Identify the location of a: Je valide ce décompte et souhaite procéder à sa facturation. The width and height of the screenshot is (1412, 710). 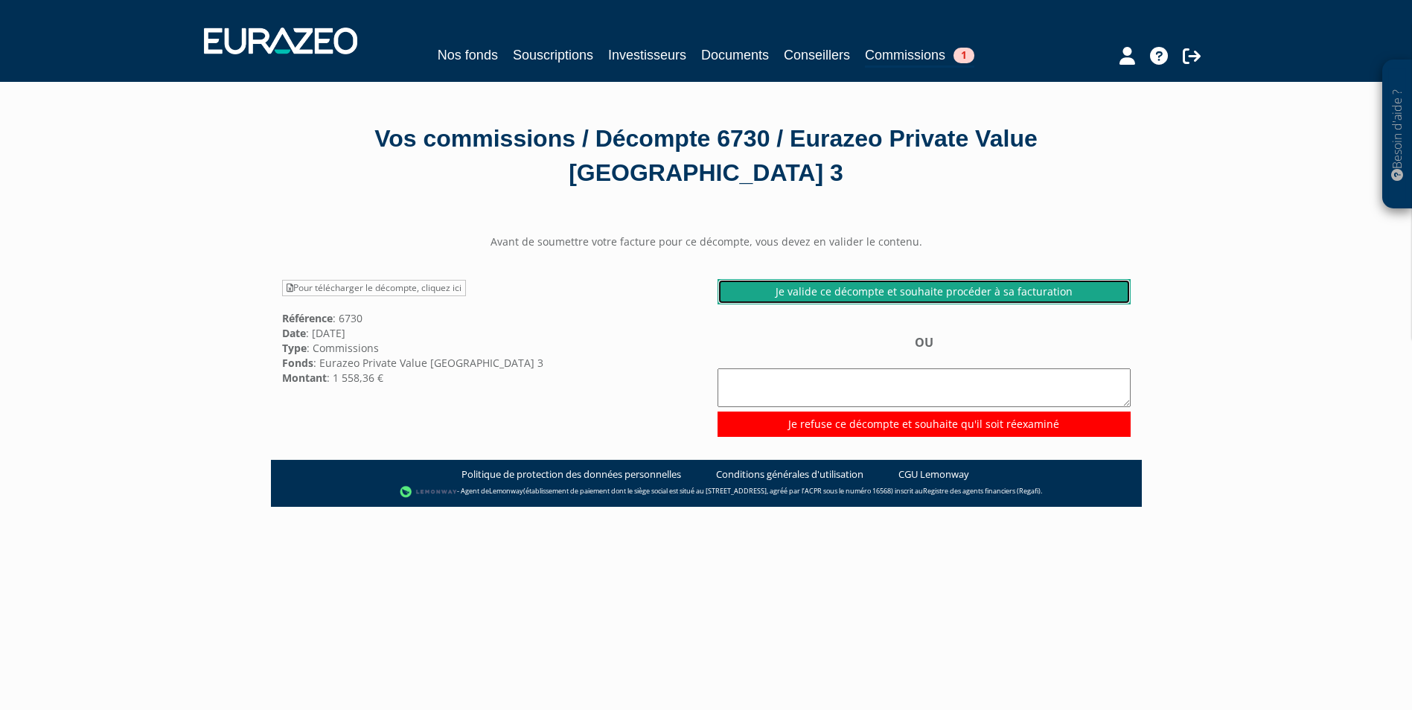
(924, 292).